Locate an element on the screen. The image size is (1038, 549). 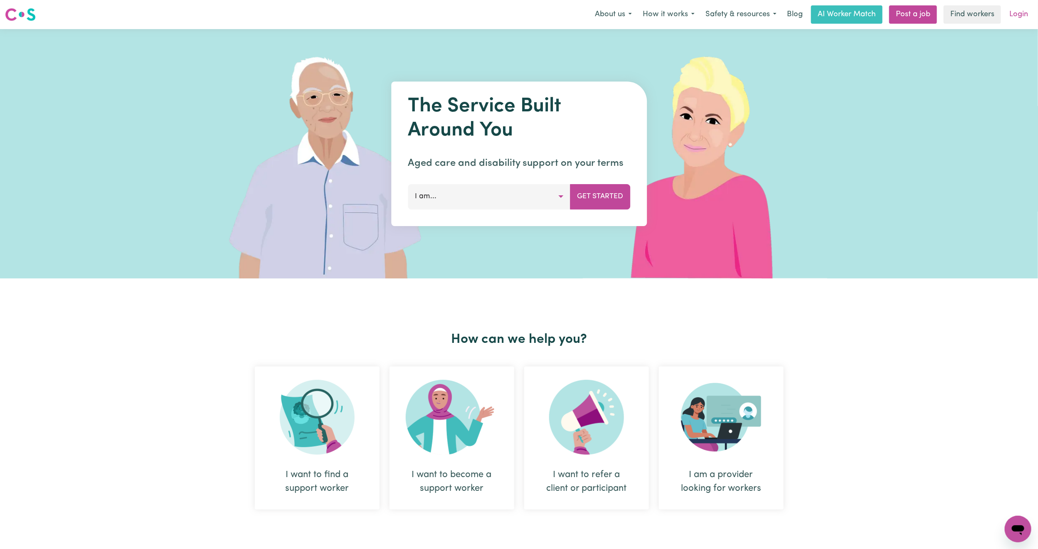
h1: The Service Built Around You is located at coordinates (519, 118).